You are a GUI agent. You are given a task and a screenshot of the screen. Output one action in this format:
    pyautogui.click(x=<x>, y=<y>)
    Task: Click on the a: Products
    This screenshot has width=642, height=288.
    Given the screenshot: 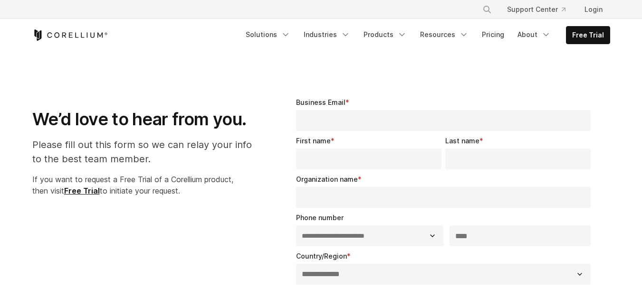 What is the action you would take?
    pyautogui.click(x=385, y=35)
    